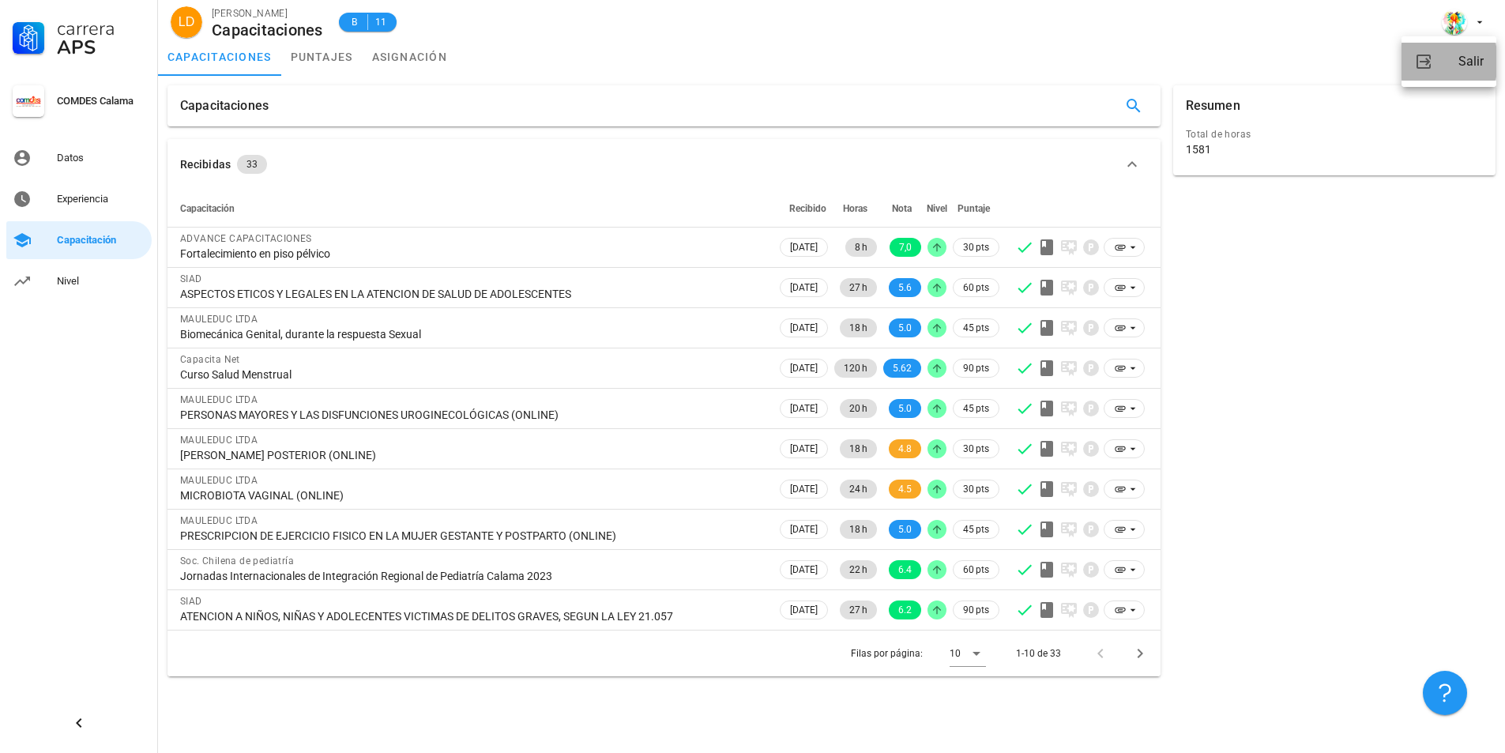 This screenshot has width=1505, height=753. Describe the element at coordinates (1213, 106) in the screenshot. I see `div: Resumen` at that location.